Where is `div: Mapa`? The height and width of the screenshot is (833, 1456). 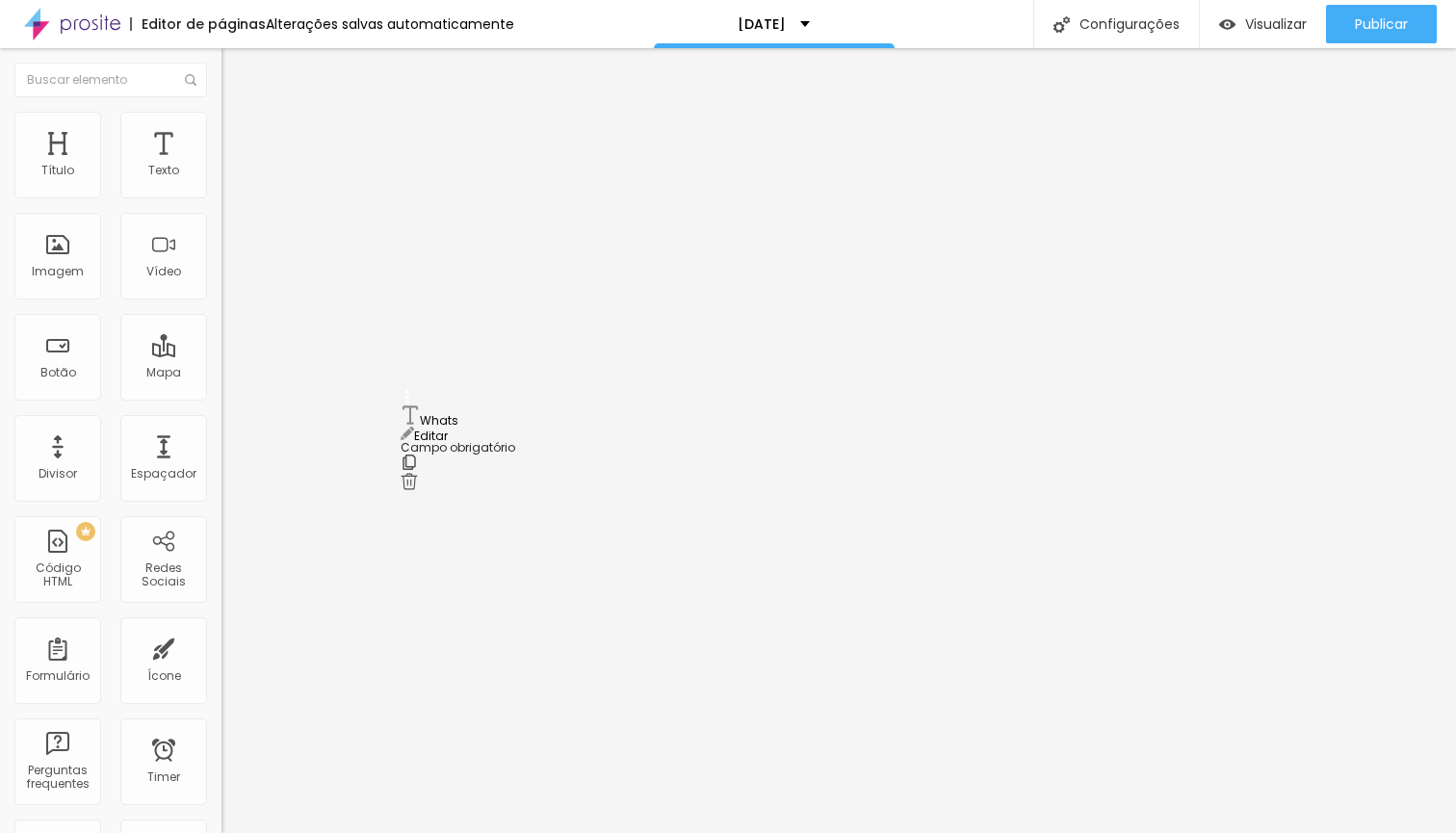 div: Mapa is located at coordinates (164, 373).